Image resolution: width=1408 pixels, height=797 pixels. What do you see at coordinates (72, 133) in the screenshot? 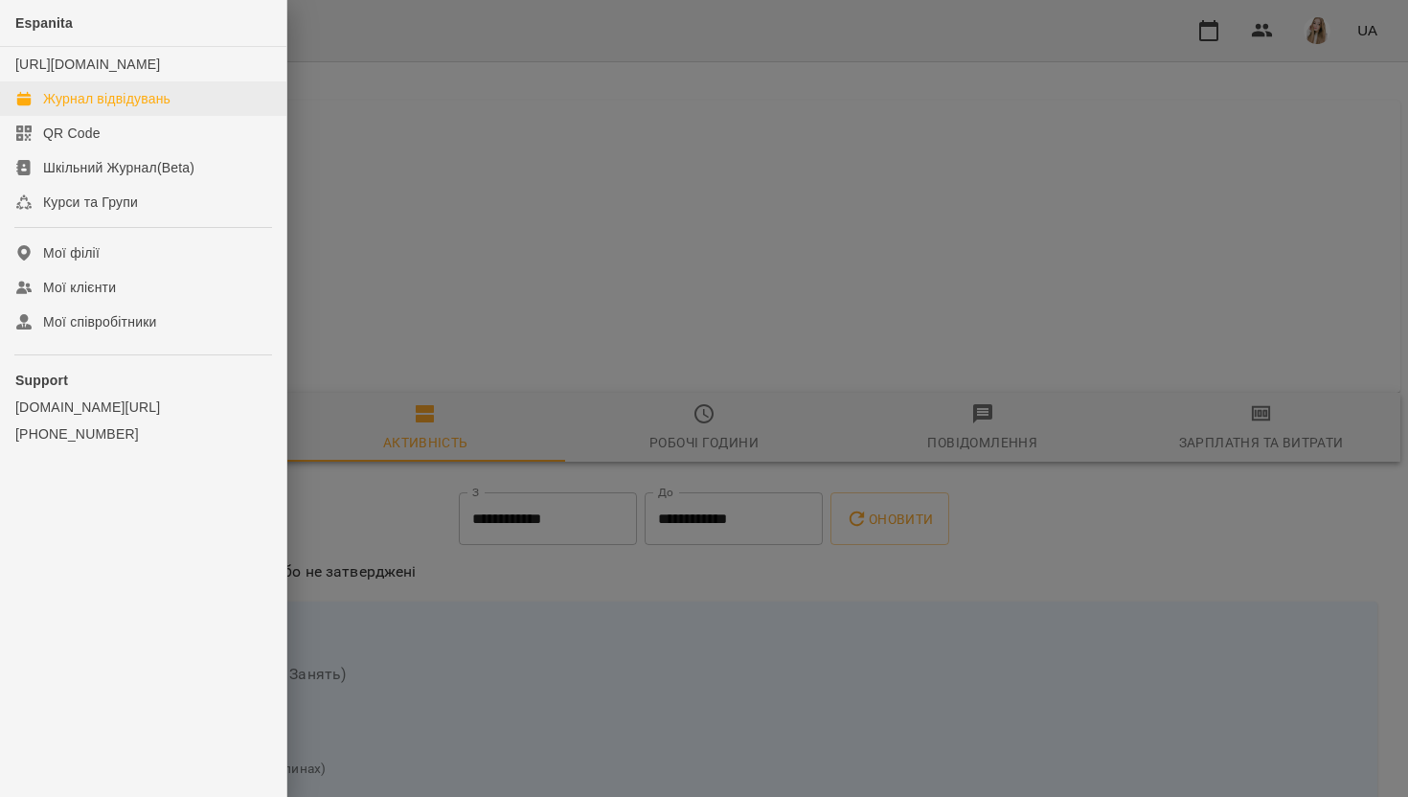
I see `div: QR Code` at bounding box center [72, 133].